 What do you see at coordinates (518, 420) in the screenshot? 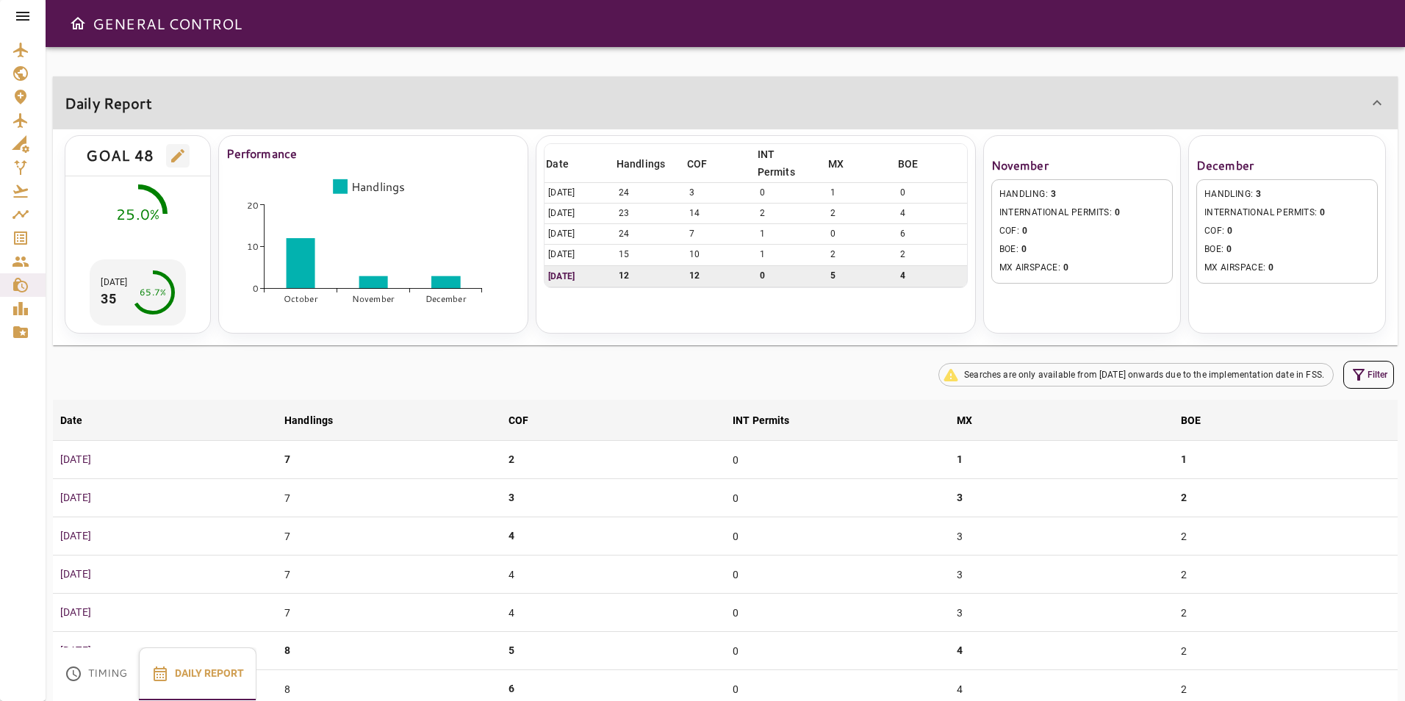
I see `div: COF` at bounding box center [518, 420].